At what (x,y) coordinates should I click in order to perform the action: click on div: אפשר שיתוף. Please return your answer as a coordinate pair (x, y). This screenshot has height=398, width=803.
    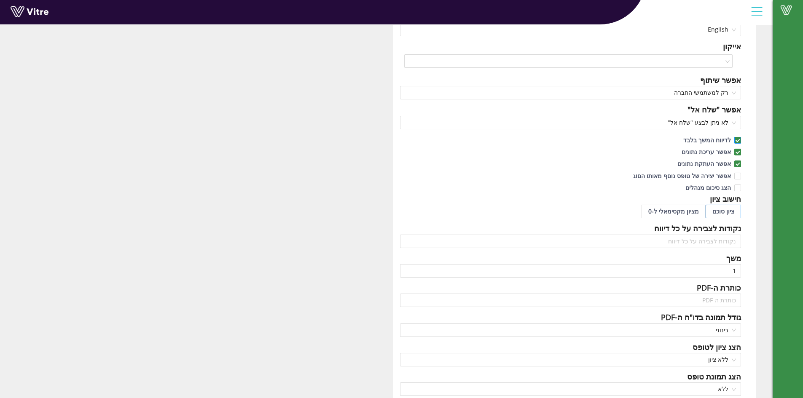
    Looking at the image, I should click on (720, 80).